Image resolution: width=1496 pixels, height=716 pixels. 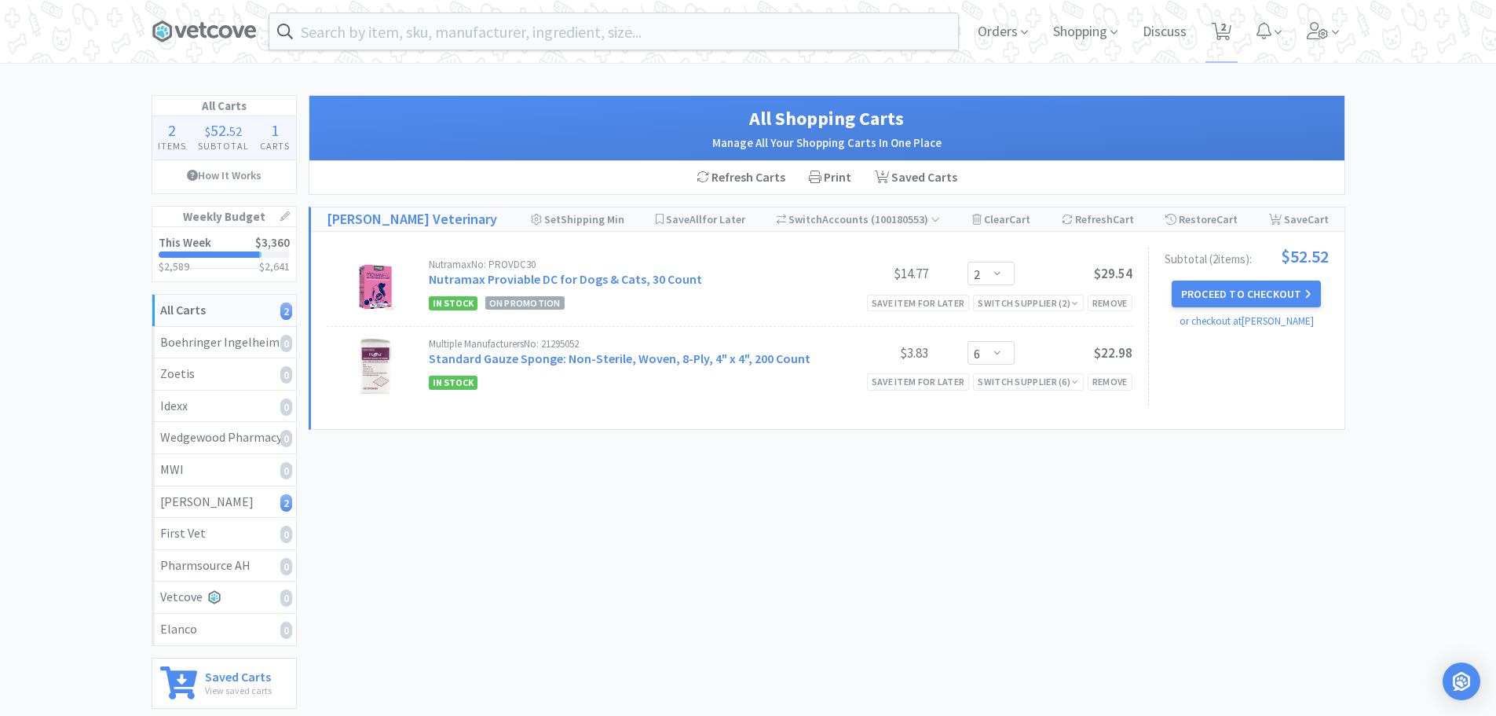 What do you see at coordinates (552, 219) in the screenshot?
I see `span: Set` at bounding box center [552, 219].